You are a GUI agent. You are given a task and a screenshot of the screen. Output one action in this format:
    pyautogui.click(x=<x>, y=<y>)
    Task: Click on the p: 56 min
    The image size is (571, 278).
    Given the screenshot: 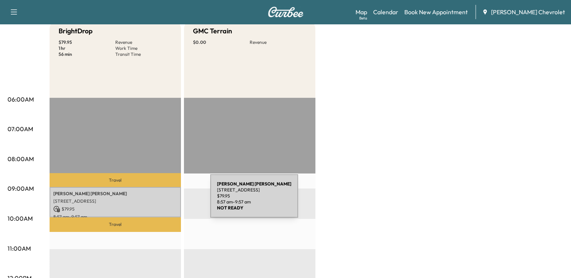 What is the action you would take?
    pyautogui.click(x=87, y=54)
    